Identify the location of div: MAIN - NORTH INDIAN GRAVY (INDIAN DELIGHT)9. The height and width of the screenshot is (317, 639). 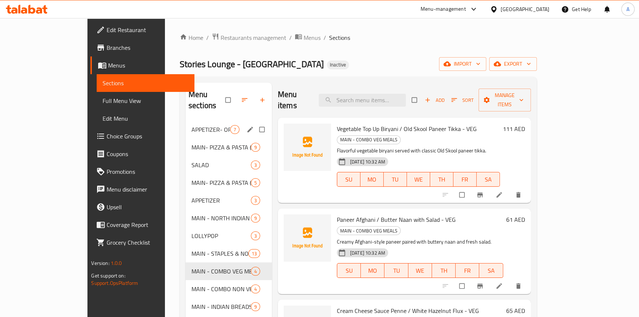
(229, 218).